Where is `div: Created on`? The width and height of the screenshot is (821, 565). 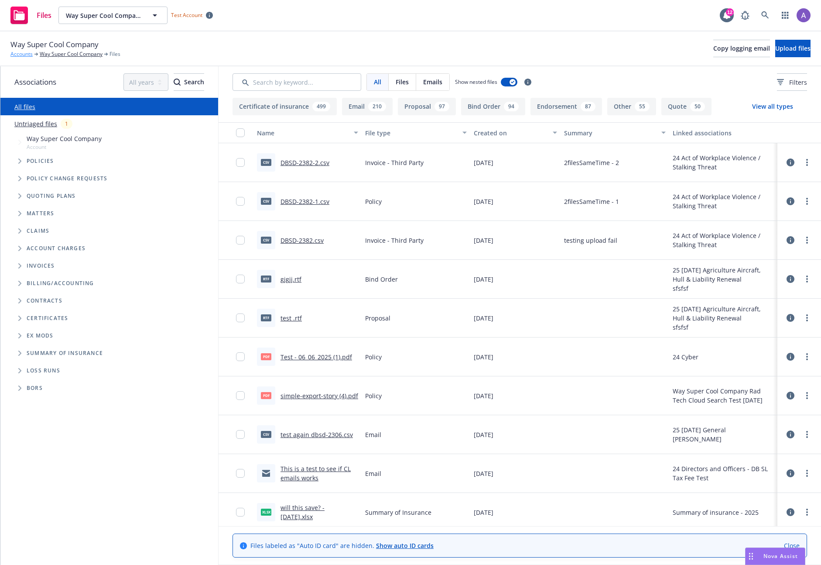
div: Created on is located at coordinates (511, 133).